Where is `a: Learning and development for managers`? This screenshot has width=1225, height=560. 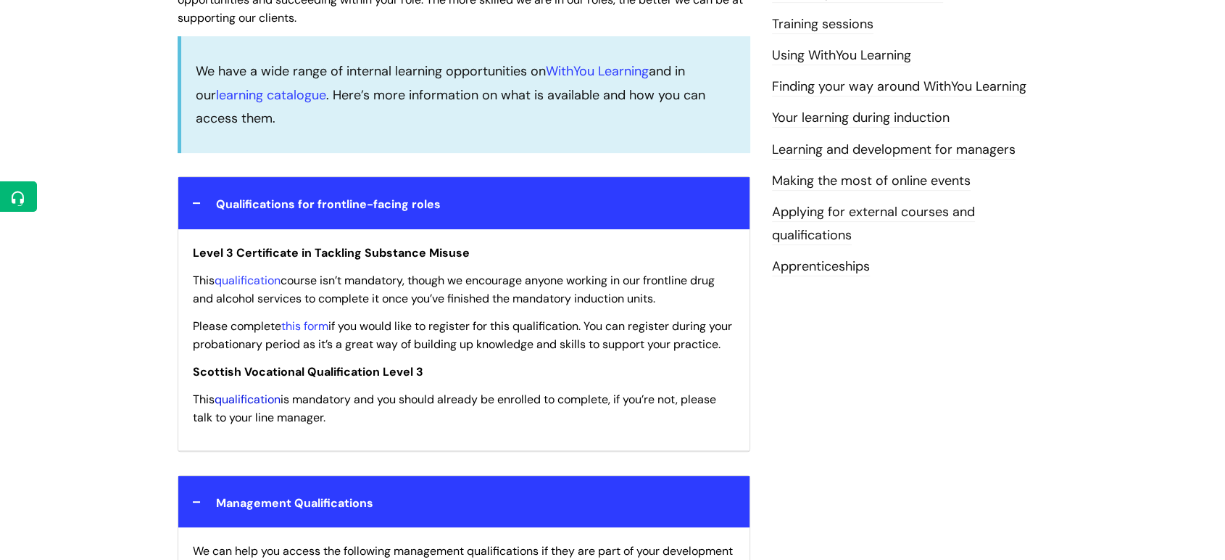 a: Learning and development for managers is located at coordinates (894, 150).